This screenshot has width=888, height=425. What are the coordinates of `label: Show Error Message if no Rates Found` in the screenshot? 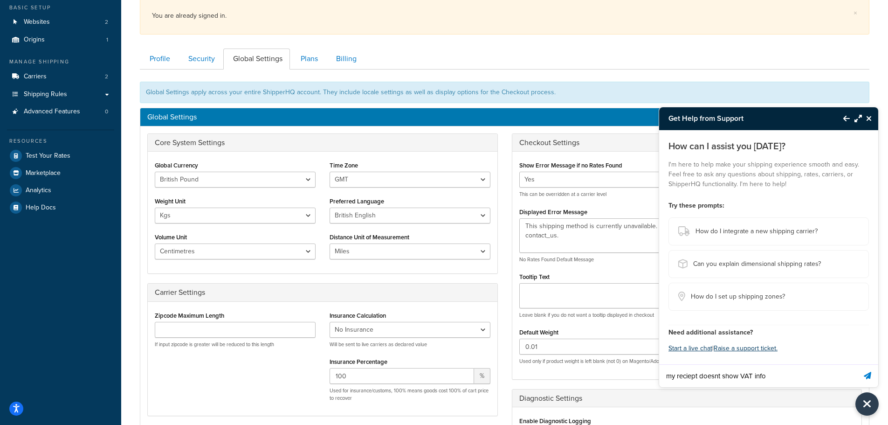 It's located at (571, 165).